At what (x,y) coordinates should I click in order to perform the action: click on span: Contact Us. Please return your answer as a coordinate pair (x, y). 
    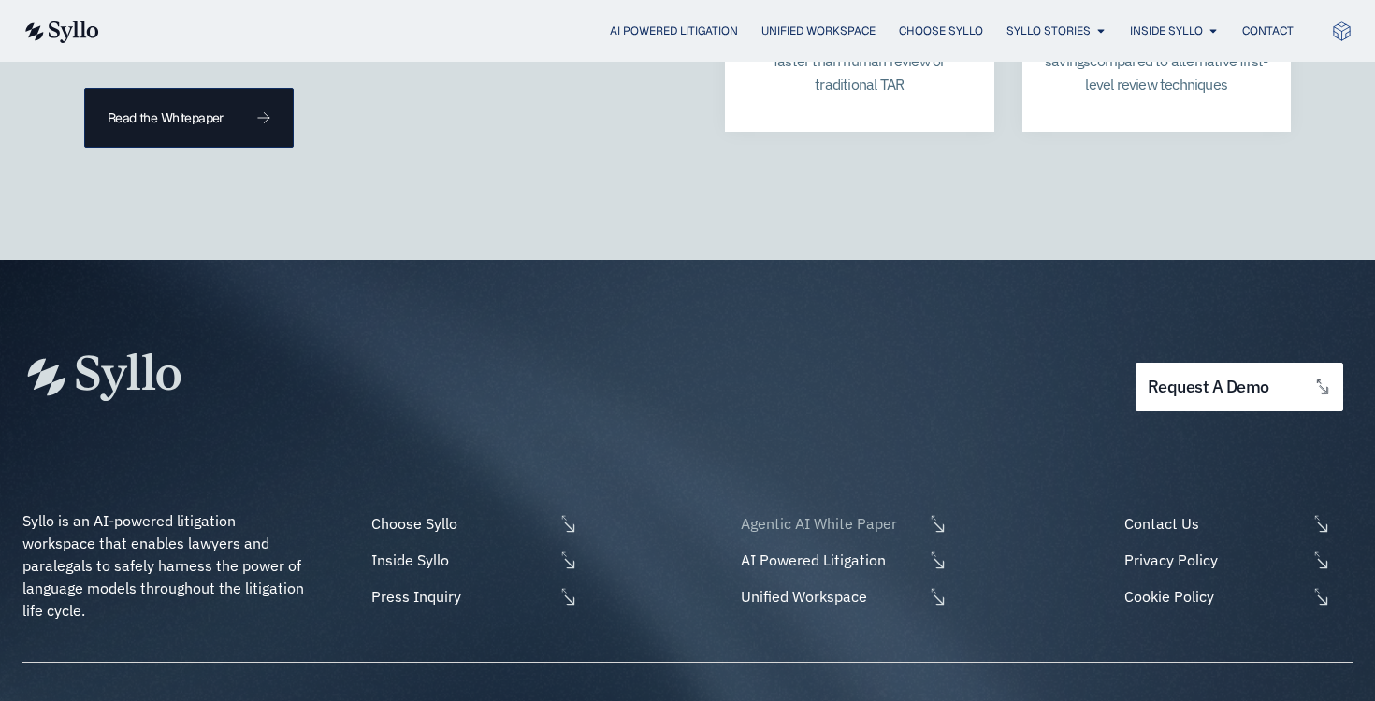
    Looking at the image, I should click on (1213, 524).